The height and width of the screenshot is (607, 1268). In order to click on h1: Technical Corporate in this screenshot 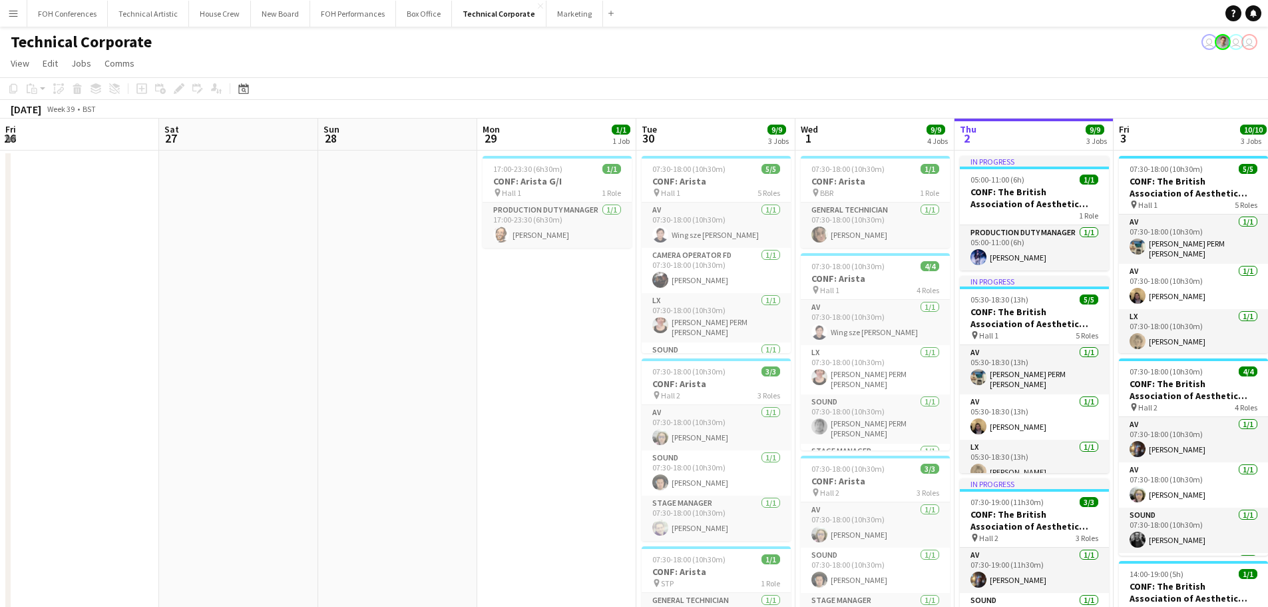, I will do `click(81, 42)`.